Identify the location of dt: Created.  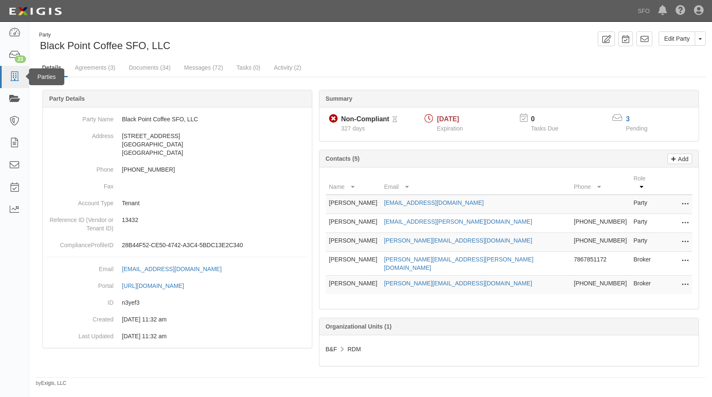
(80, 318).